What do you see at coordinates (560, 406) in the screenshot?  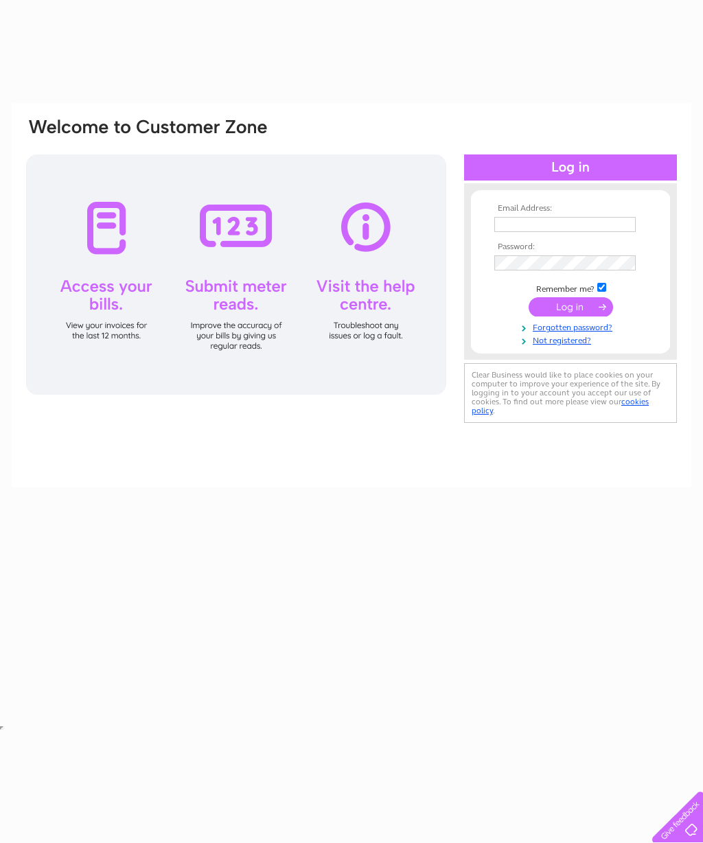 I see `a: cookies policy` at bounding box center [560, 406].